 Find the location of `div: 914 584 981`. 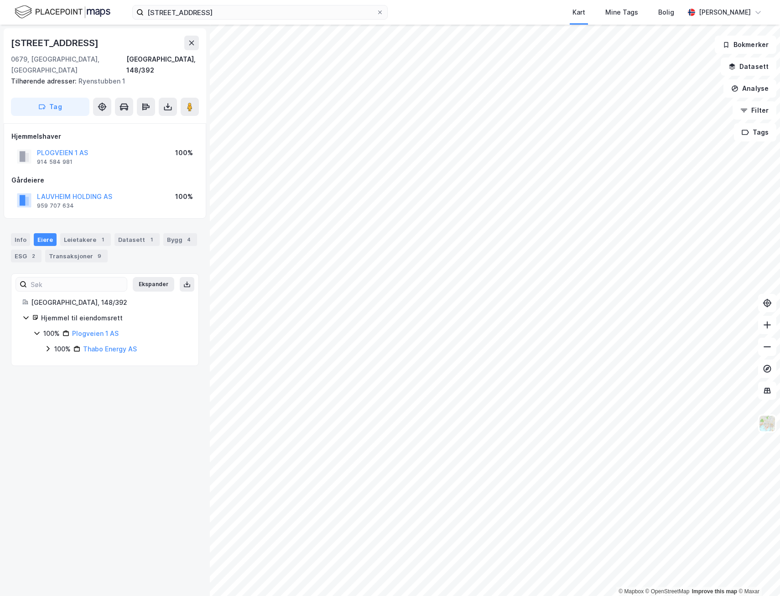

div: 914 584 981 is located at coordinates (55, 162).